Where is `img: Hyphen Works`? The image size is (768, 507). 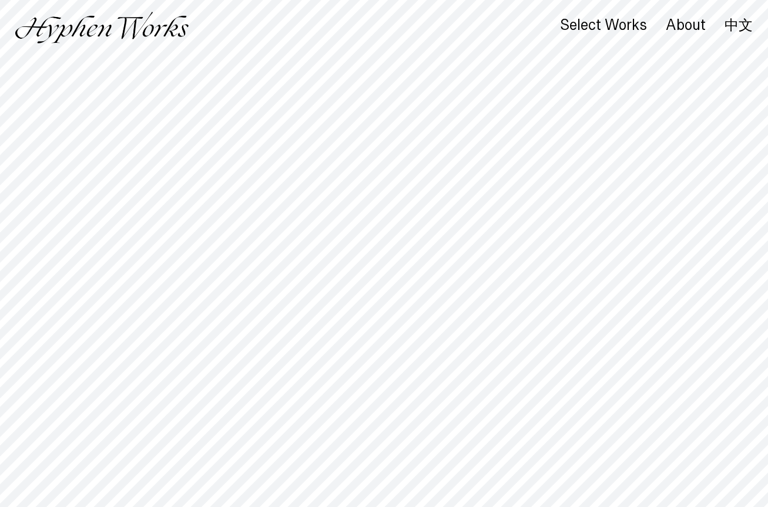
img: Hyphen Works is located at coordinates (102, 28).